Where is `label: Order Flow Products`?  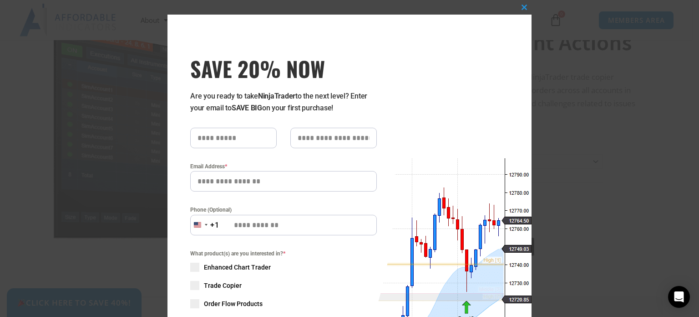 label: Order Flow Products is located at coordinates (284, 303).